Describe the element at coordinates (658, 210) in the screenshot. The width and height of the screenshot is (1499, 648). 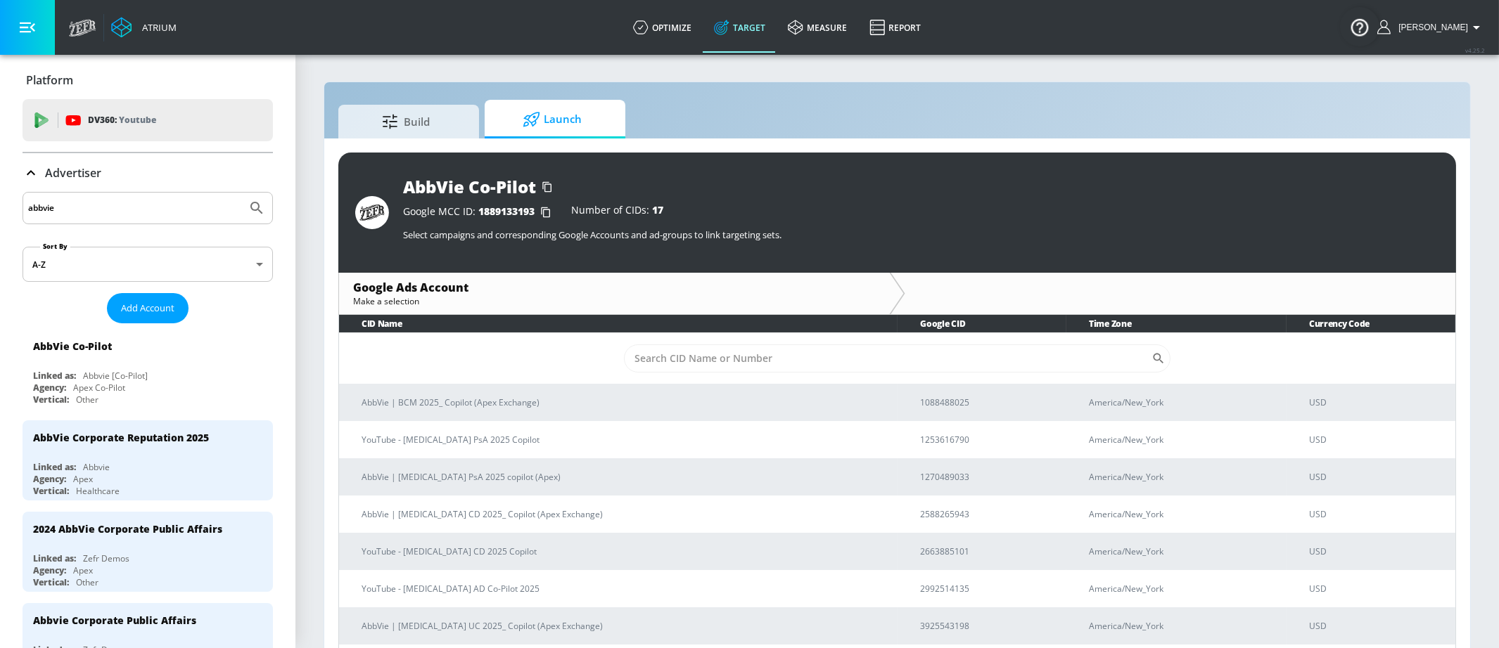
I see `span: 17` at that location.